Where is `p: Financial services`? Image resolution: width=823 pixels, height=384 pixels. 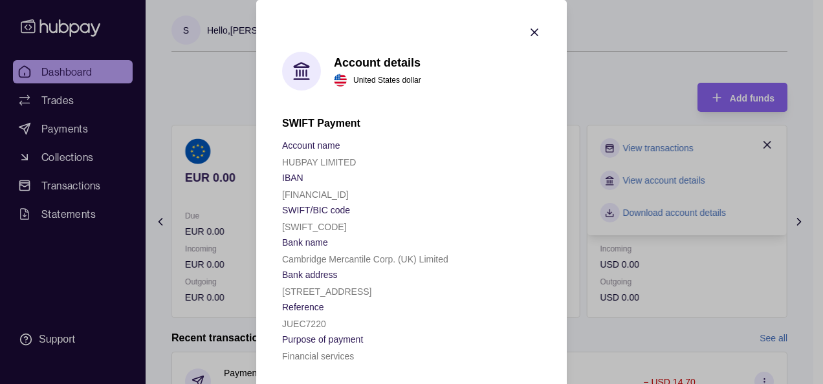
p: Financial services is located at coordinates (318, 357).